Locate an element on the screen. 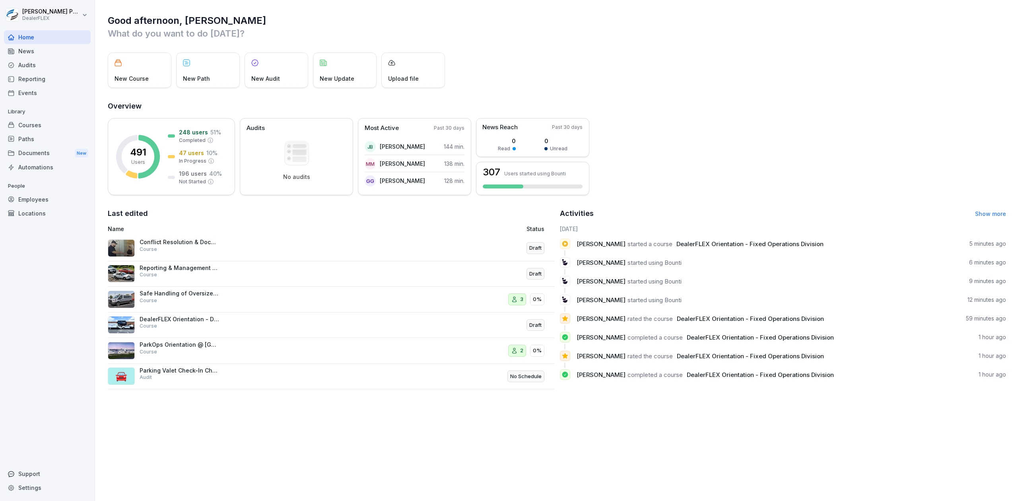 Image resolution: width=1018 pixels, height=501 pixels. h3: 307 is located at coordinates (492, 172).